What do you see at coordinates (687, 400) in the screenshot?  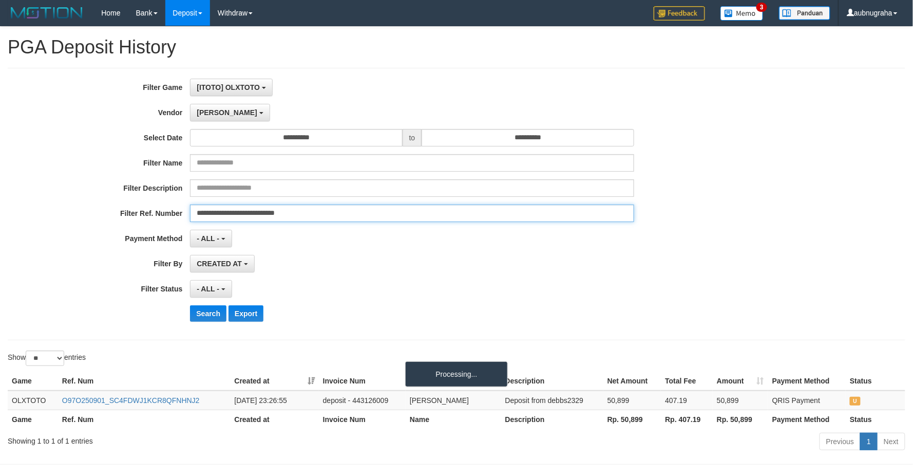 I see `td: 407.19` at bounding box center [687, 400].